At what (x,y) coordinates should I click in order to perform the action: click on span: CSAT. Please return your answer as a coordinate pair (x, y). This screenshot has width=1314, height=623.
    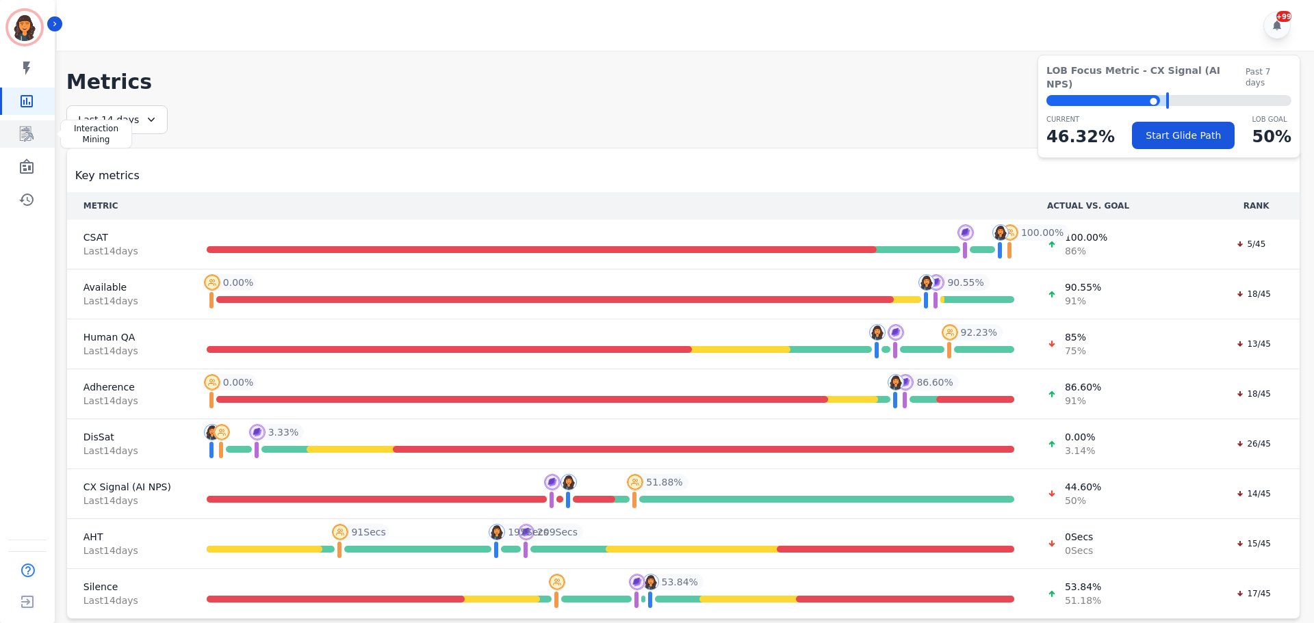
    Looking at the image, I should click on (129, 237).